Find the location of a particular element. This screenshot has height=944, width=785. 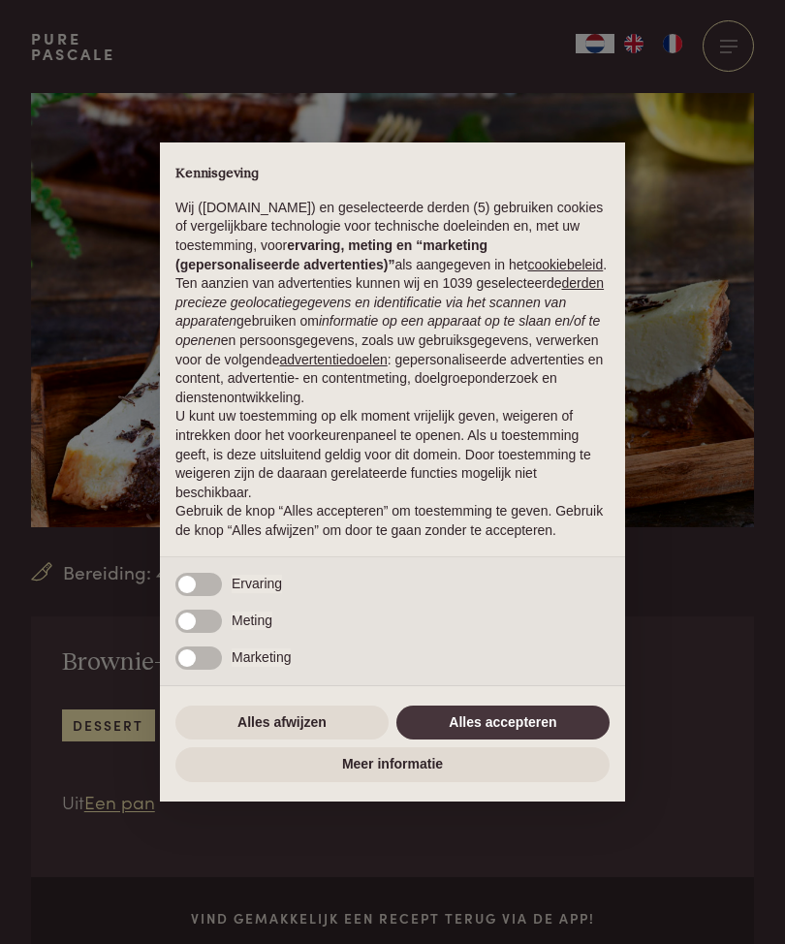

button: Alles accepteren is located at coordinates (503, 723).